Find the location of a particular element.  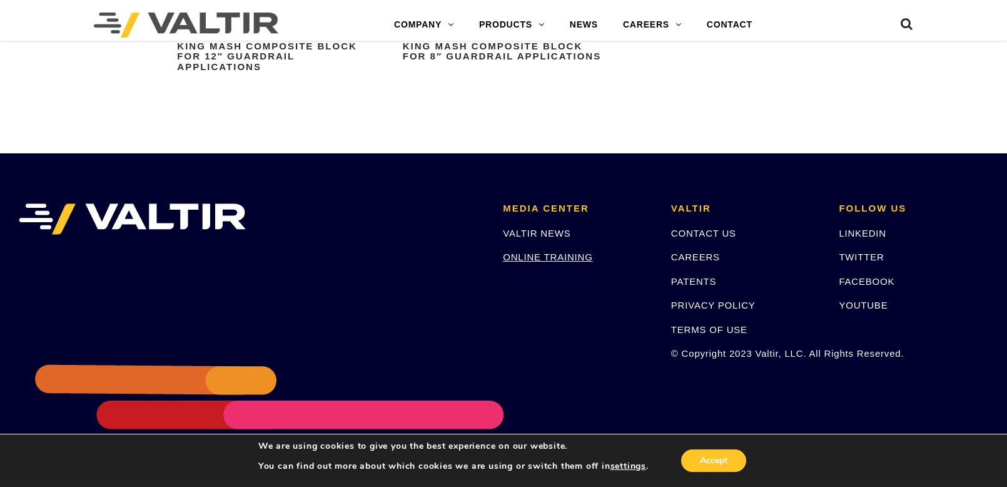

a: YOUTUBE is located at coordinates (863, 305).